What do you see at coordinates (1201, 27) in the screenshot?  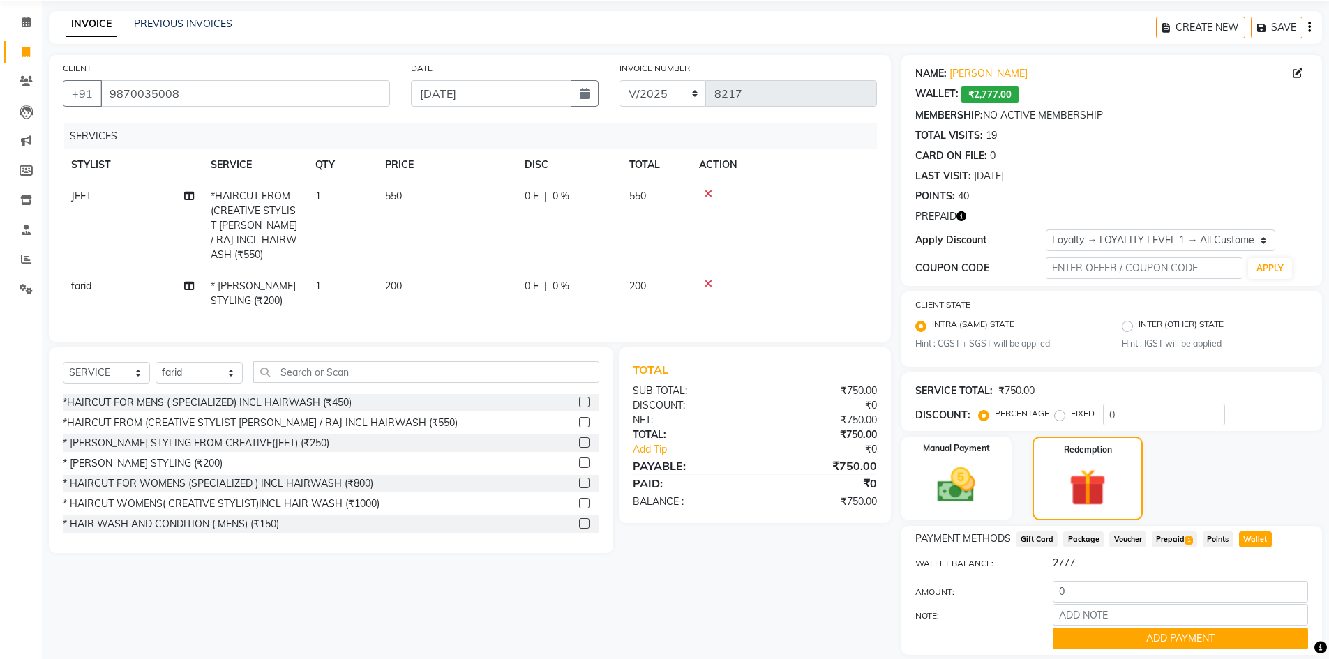 I see `button: CREATE NEW` at bounding box center [1201, 27].